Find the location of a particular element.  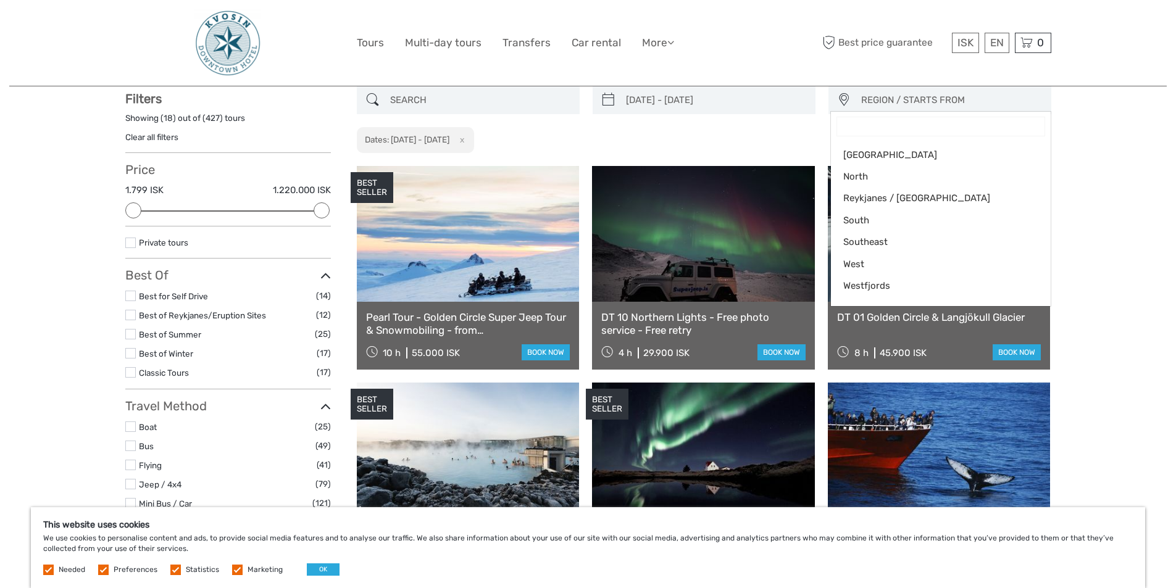

span: (121) is located at coordinates (322, 503).